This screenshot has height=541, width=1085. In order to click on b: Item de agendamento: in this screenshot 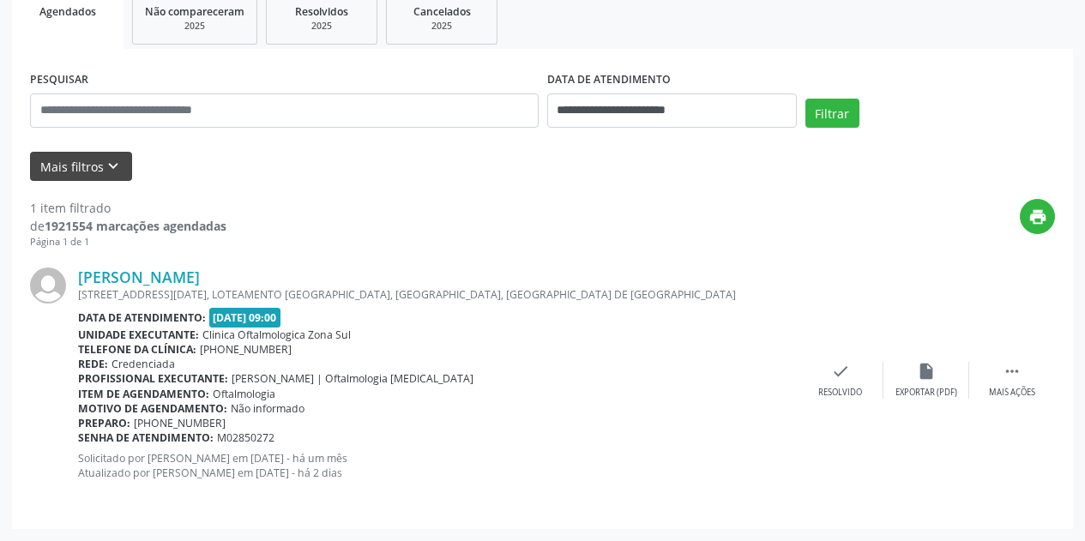, I will do `click(143, 394)`.